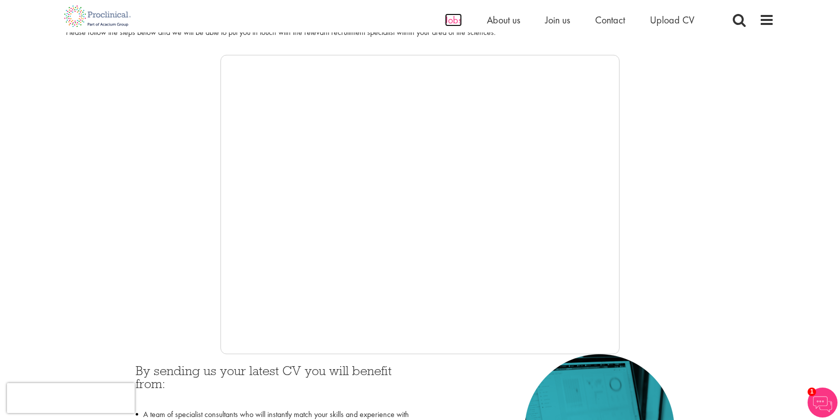 This screenshot has width=840, height=420. I want to click on a: About us, so click(503, 20).